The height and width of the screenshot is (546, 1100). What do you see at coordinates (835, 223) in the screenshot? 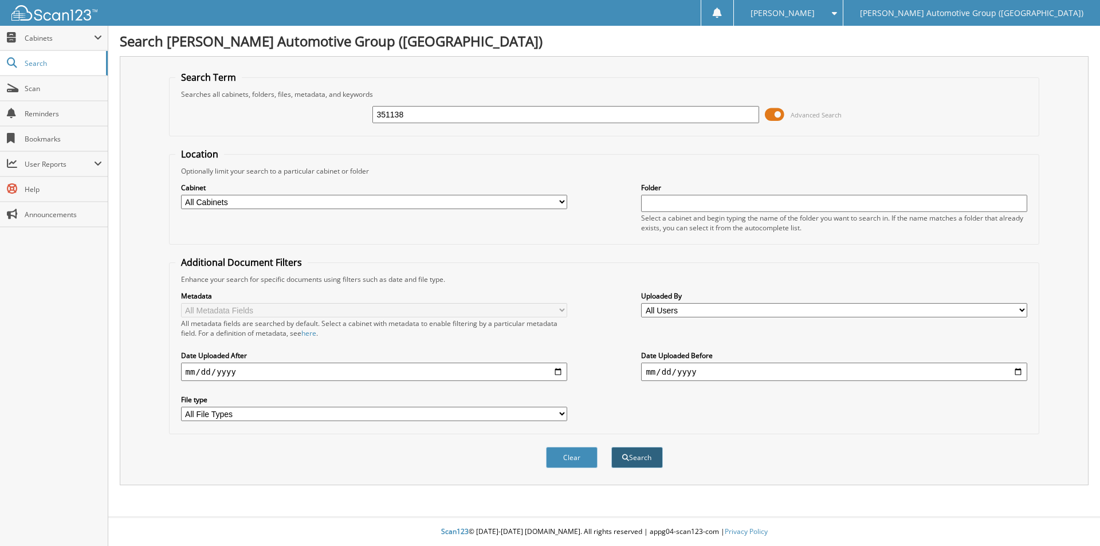
I see `div: Select a cabinet and begin typing the name of the folder you want to search in. If the name match...` at bounding box center [835, 223].